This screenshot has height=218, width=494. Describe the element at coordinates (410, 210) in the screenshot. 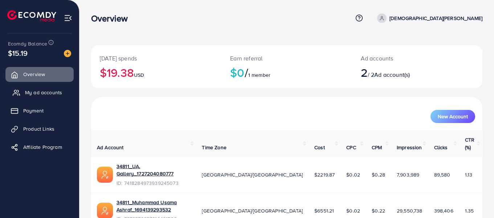

I see `span: 29,550,738` at that location.